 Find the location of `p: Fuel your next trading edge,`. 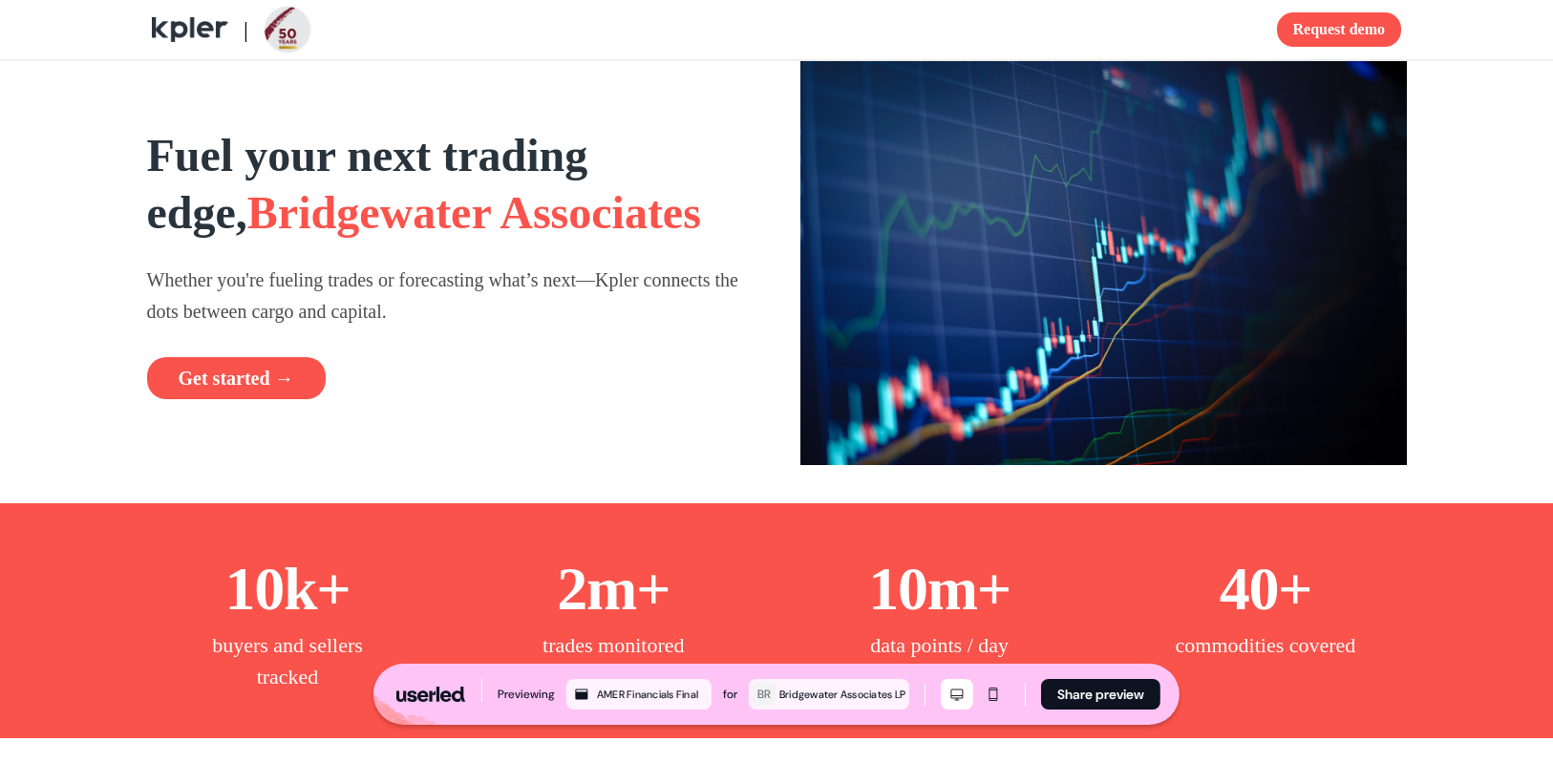

p: Fuel your next trading edge, is located at coordinates (450, 184).